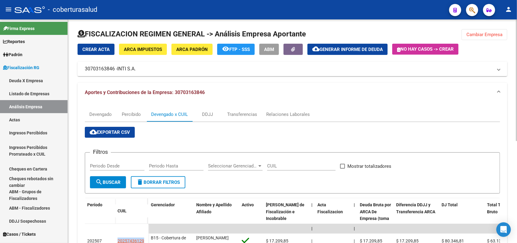 This screenshot has width=517, height=243. What do you see at coordinates (143, 49) in the screenshot?
I see `button: ARCA Impuestos` at bounding box center [143, 49].